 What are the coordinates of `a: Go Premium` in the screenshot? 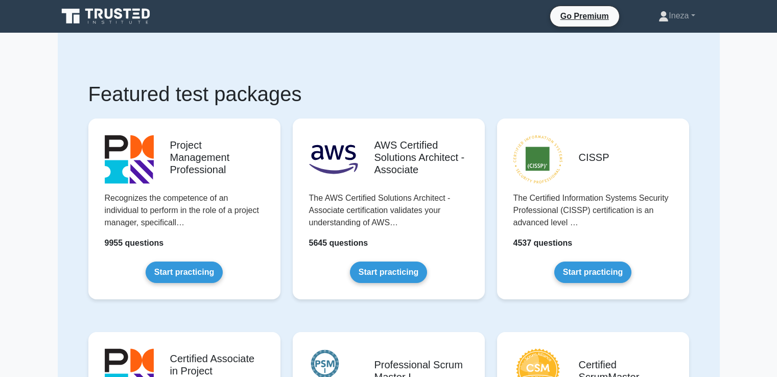 It's located at (585, 16).